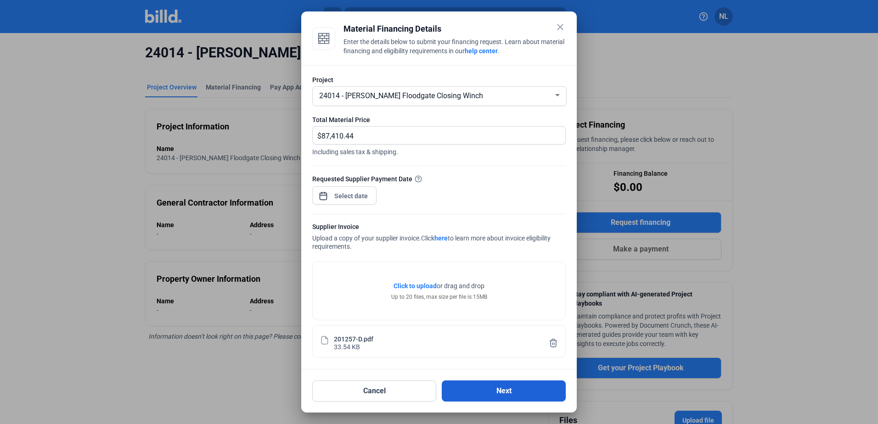 The width and height of the screenshot is (878, 424). What do you see at coordinates (323, 192) in the screenshot?
I see `button: Open calendar` at bounding box center [323, 192].